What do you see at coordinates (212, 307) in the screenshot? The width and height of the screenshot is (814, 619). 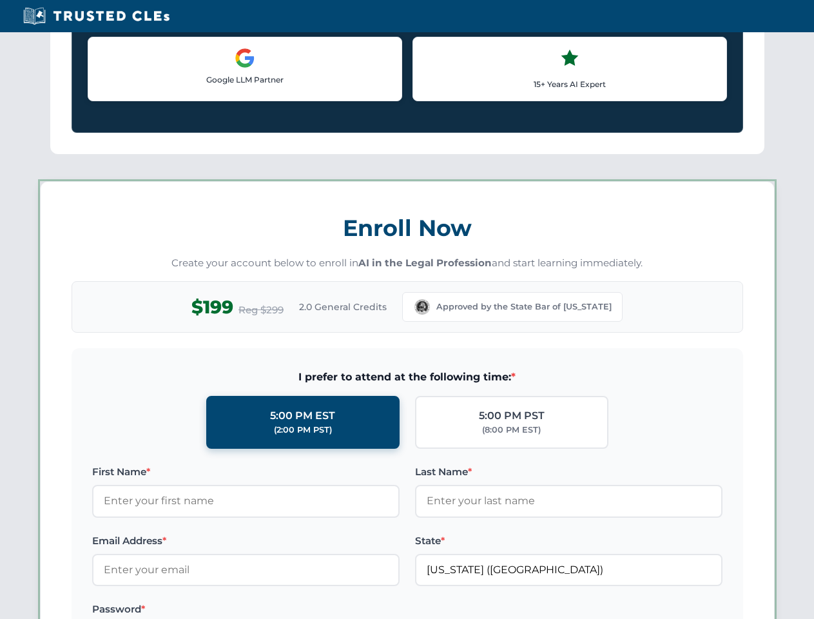 I see `span: $199` at bounding box center [212, 307].